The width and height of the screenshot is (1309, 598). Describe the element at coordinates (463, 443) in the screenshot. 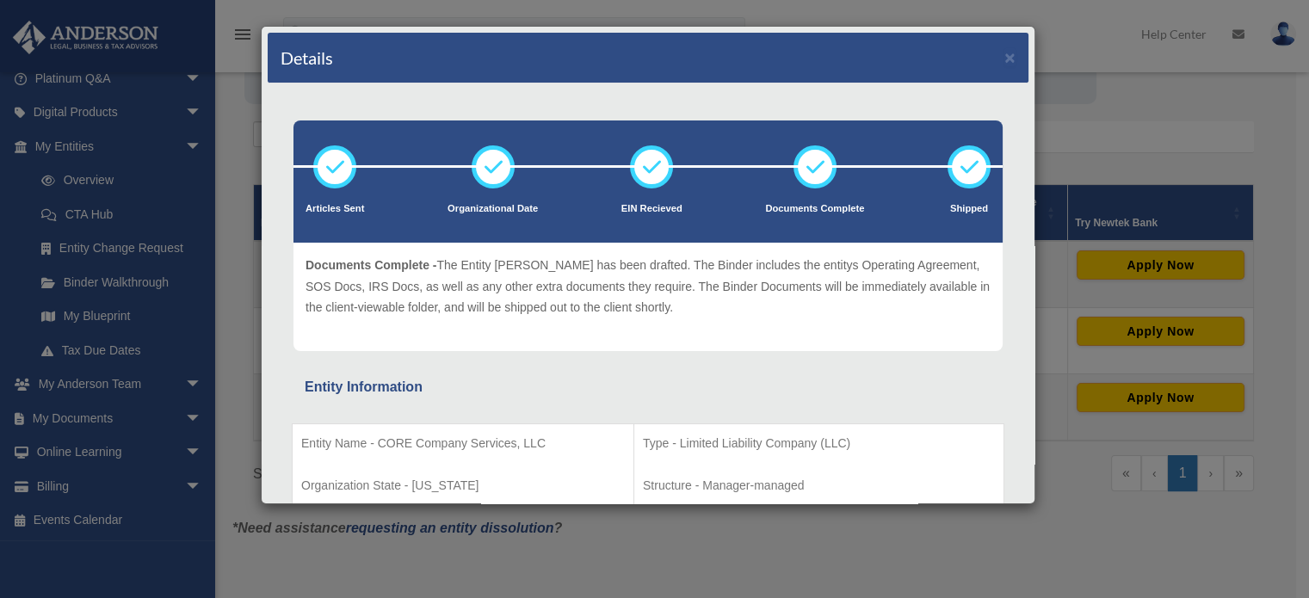

I see `p: Entity Name - CORE Company Services, LLC` at that location.